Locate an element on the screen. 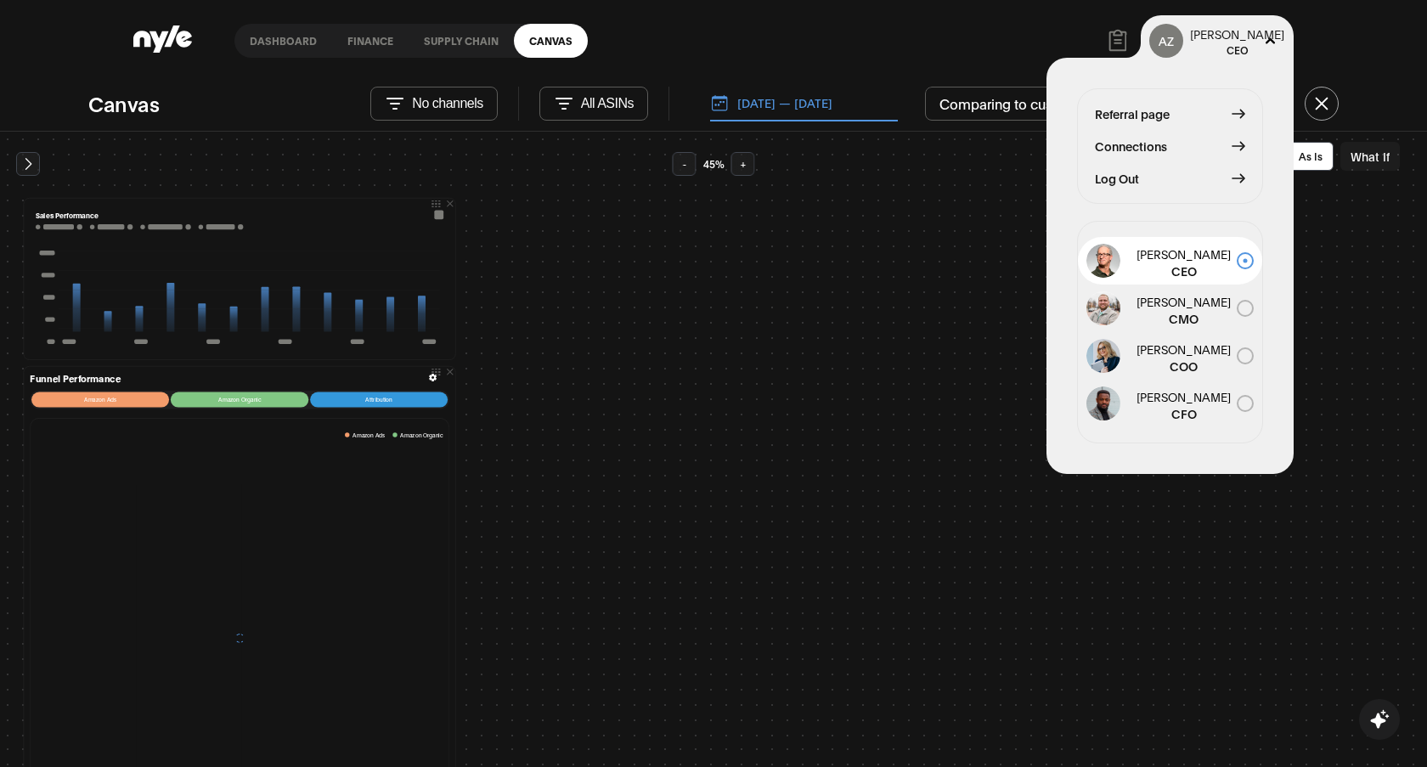 The image size is (1427, 767). span: Log Out is located at coordinates (1117, 178).